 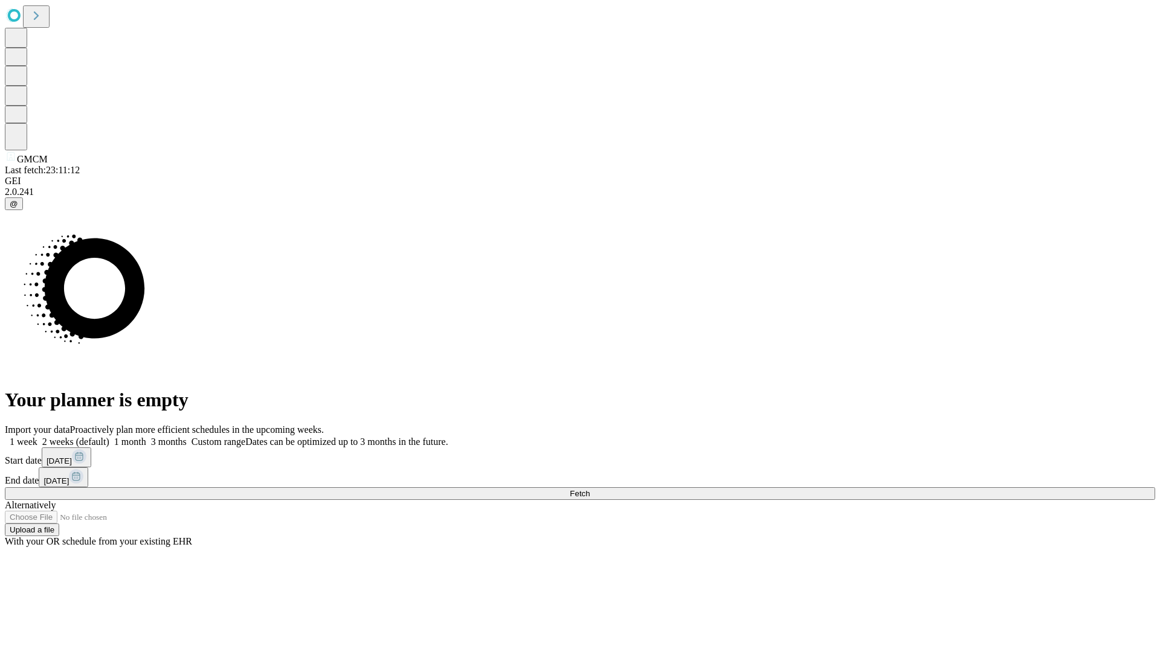 I want to click on div: 2.0.241, so click(x=580, y=192).